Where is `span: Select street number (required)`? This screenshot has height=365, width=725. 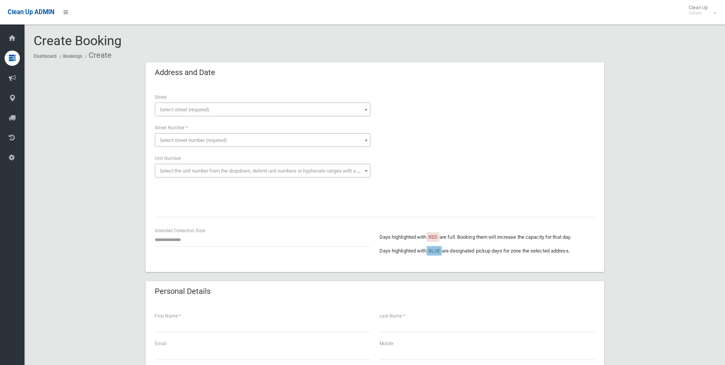 span: Select street number (required) is located at coordinates (193, 140).